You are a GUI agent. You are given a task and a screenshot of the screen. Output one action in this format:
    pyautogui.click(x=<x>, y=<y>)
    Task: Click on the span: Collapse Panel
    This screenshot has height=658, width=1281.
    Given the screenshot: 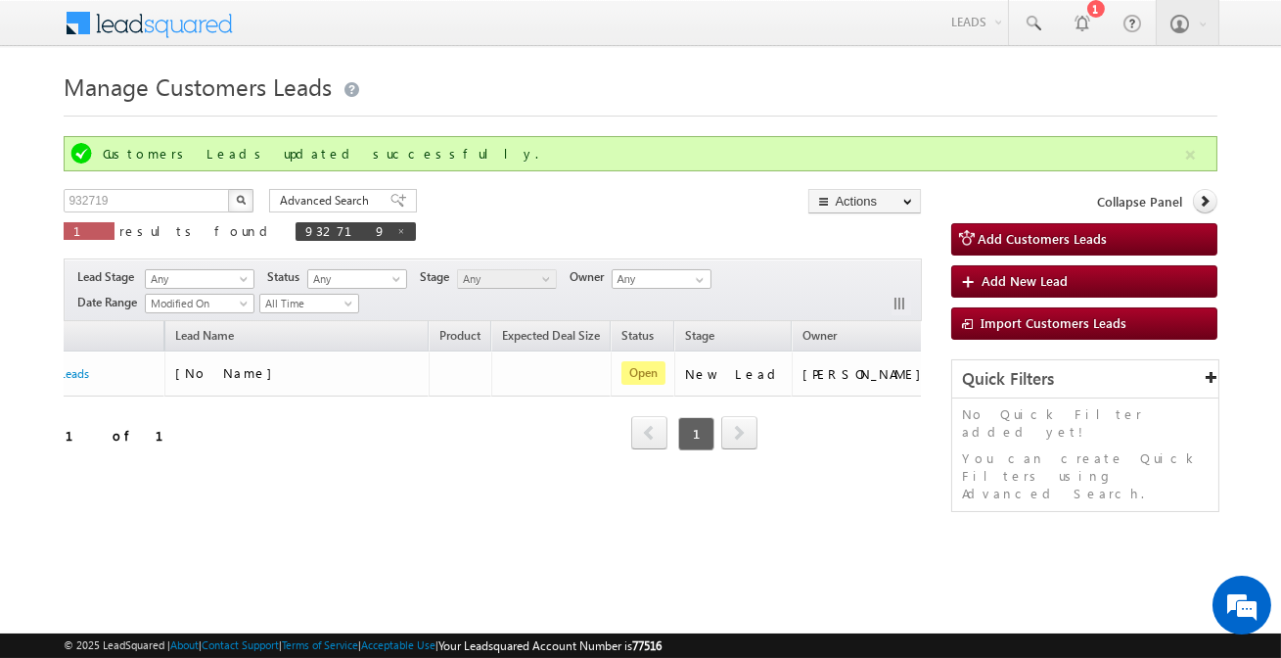 What is the action you would take?
    pyautogui.click(x=1140, y=202)
    